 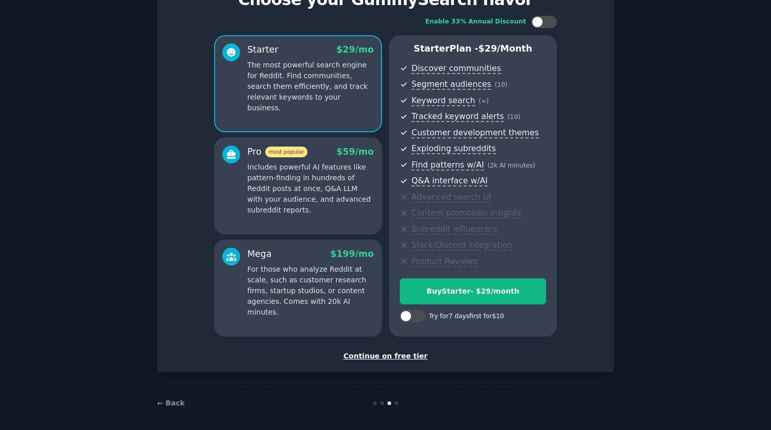 What do you see at coordinates (473, 291) in the screenshot?
I see `div: Buy Starter - $ 29 /month` at bounding box center [473, 291].